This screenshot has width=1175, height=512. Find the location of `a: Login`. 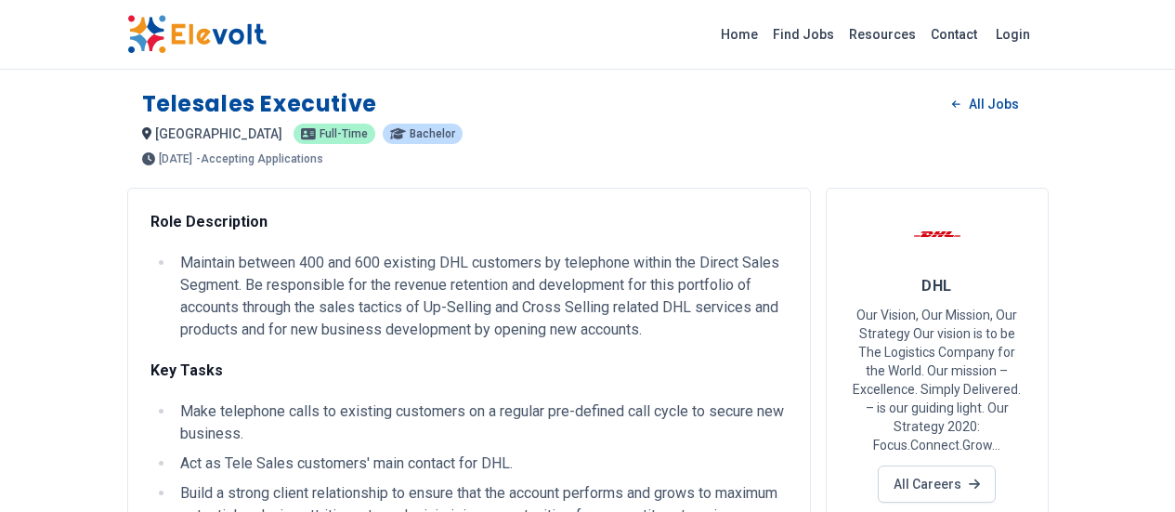

a: Login is located at coordinates (1013, 34).